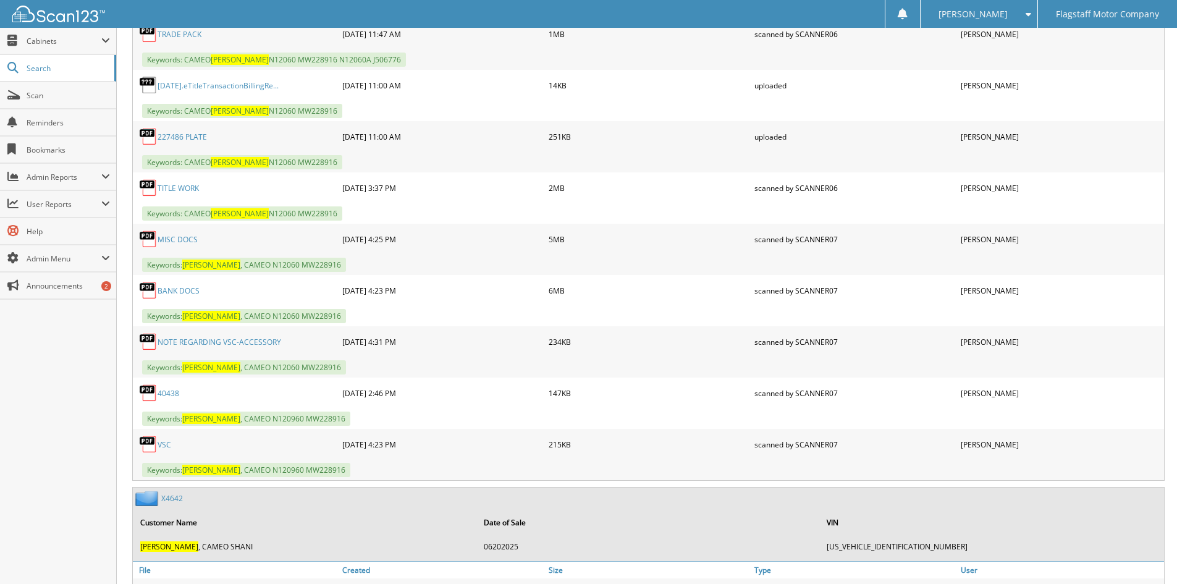 The height and width of the screenshot is (584, 1177). Describe the element at coordinates (68, 150) in the screenshot. I see `span: Bookmarks` at that location.